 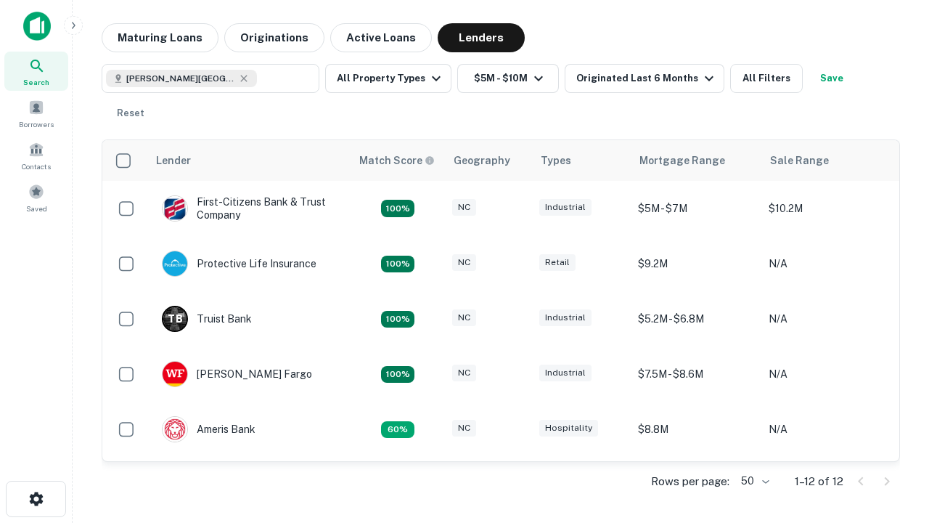 What do you see at coordinates (832, 78) in the screenshot?
I see `button: Save your search to get updates of matches that match your search criteria.` at bounding box center [832, 78].